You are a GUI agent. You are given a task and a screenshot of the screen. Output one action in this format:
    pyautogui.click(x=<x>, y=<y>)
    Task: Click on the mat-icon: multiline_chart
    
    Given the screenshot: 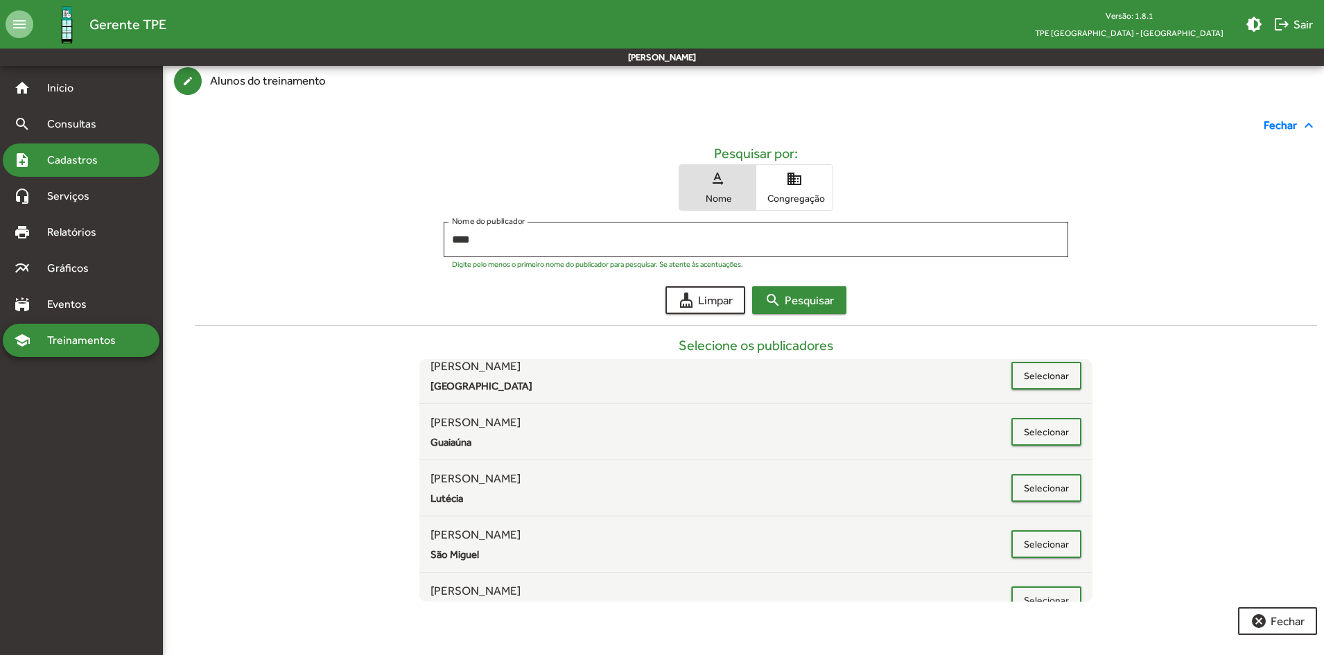 What is the action you would take?
    pyautogui.click(x=22, y=268)
    